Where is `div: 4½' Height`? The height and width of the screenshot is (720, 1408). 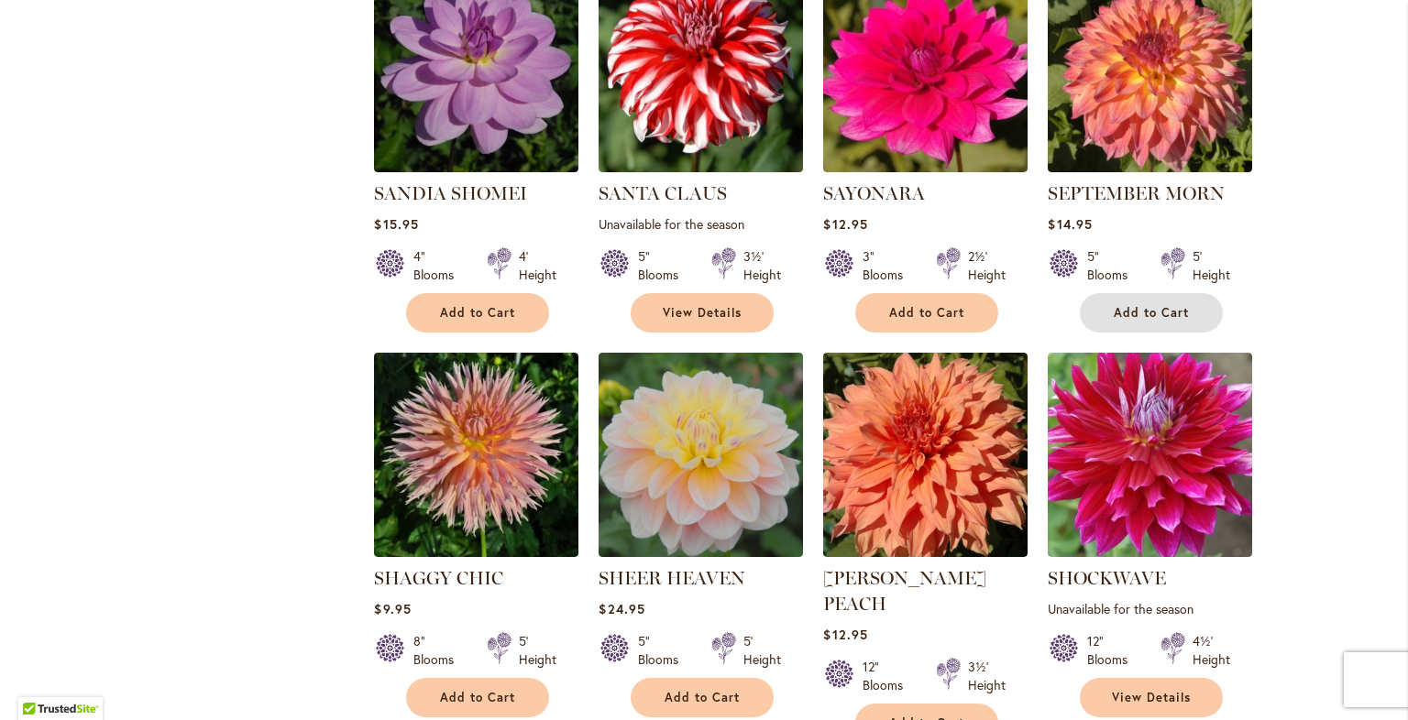
div: 4½' Height is located at coordinates (1211, 651).